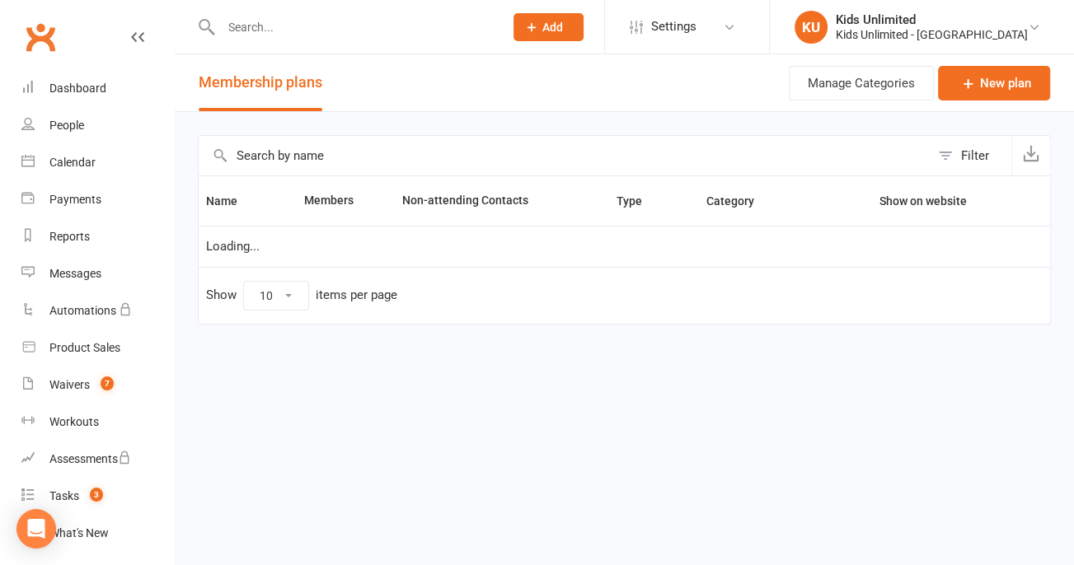  I want to click on span: Category, so click(739, 201).